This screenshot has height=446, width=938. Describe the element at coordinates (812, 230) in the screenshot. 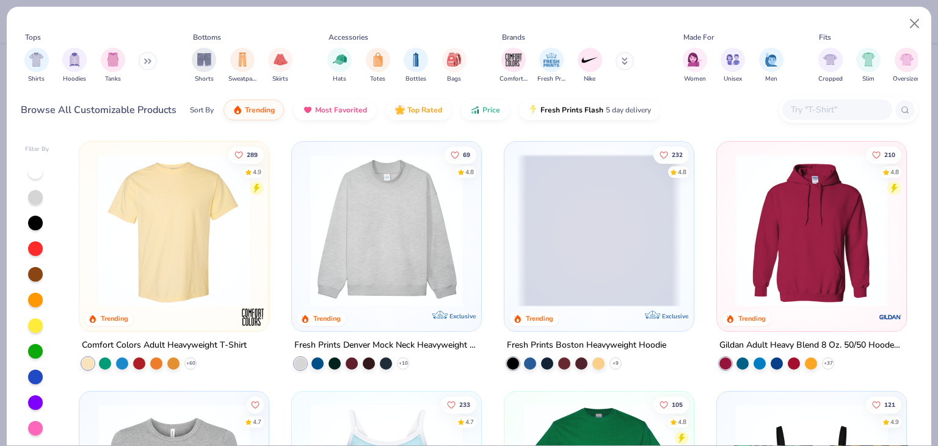

I see `img: 01756b78-01f6-4cc6-8d8a-3c30c1a0c8ac` at that location.